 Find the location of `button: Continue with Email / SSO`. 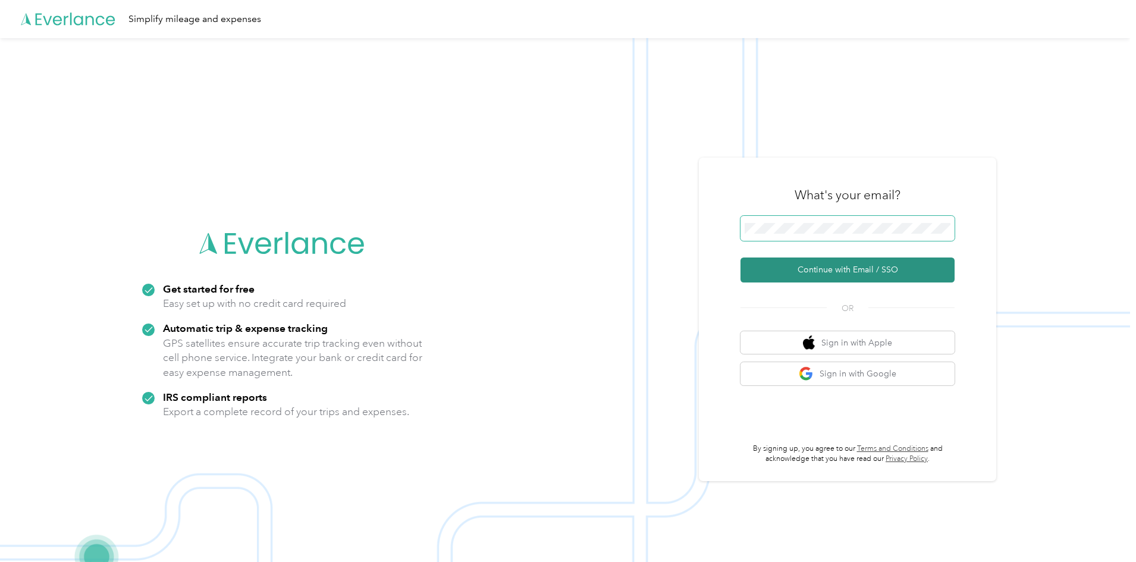

button: Continue with Email / SSO is located at coordinates (847, 270).